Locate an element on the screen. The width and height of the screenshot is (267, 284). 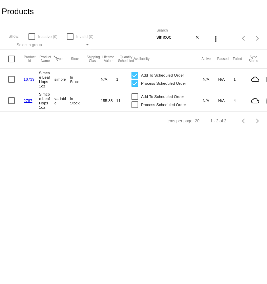
button: Change sorting for ExternalId is located at coordinates (30, 59).